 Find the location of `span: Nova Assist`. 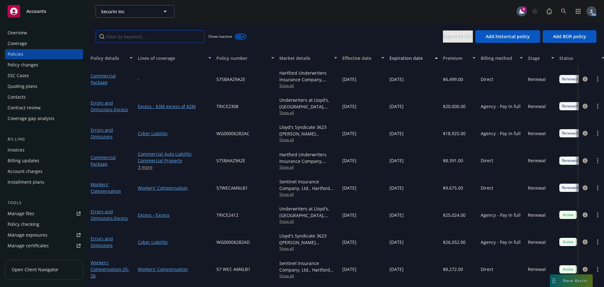

span: Nova Assist is located at coordinates (575, 280).